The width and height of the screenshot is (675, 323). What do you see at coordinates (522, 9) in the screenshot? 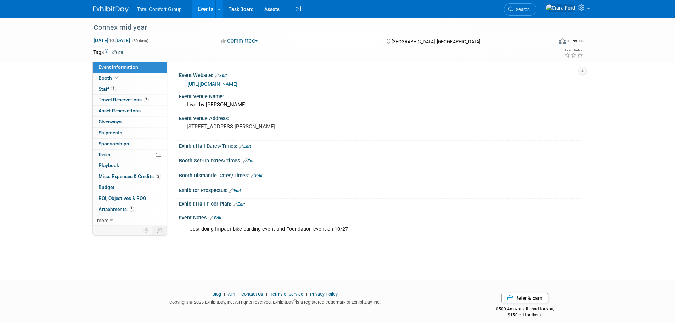
I see `span: Search` at bounding box center [522, 9].